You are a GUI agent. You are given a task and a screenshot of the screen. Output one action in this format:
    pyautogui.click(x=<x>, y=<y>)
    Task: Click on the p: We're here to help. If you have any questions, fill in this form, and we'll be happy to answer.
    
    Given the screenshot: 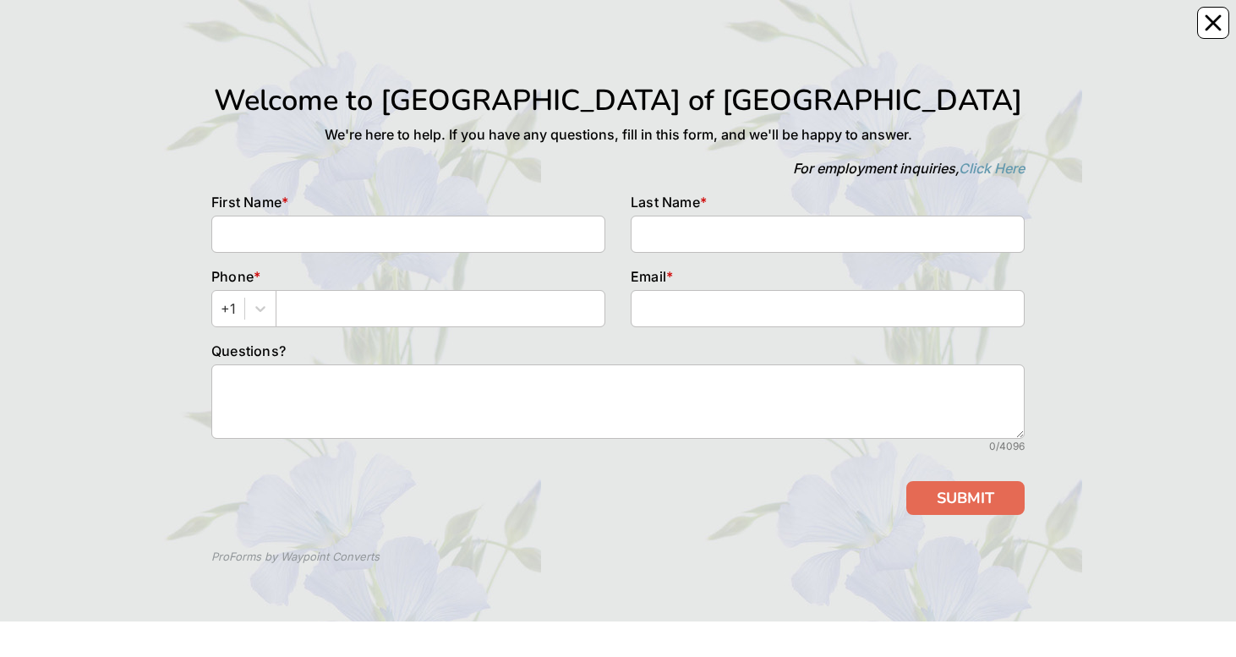 What is the action you would take?
    pyautogui.click(x=618, y=134)
    